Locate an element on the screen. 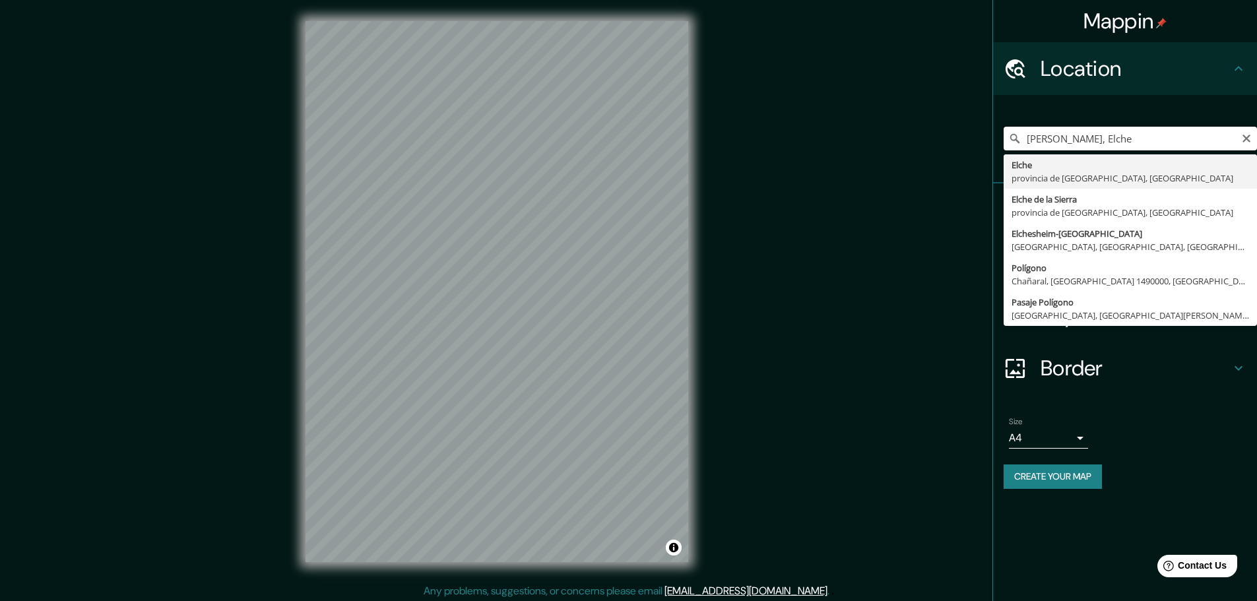  div: Border is located at coordinates (1125, 368).